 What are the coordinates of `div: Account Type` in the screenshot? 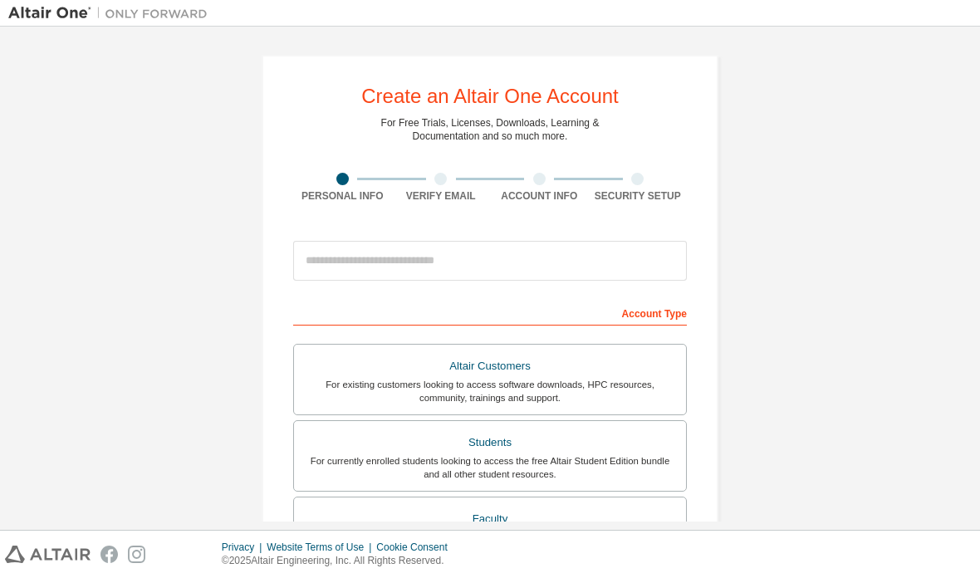 It's located at (490, 312).